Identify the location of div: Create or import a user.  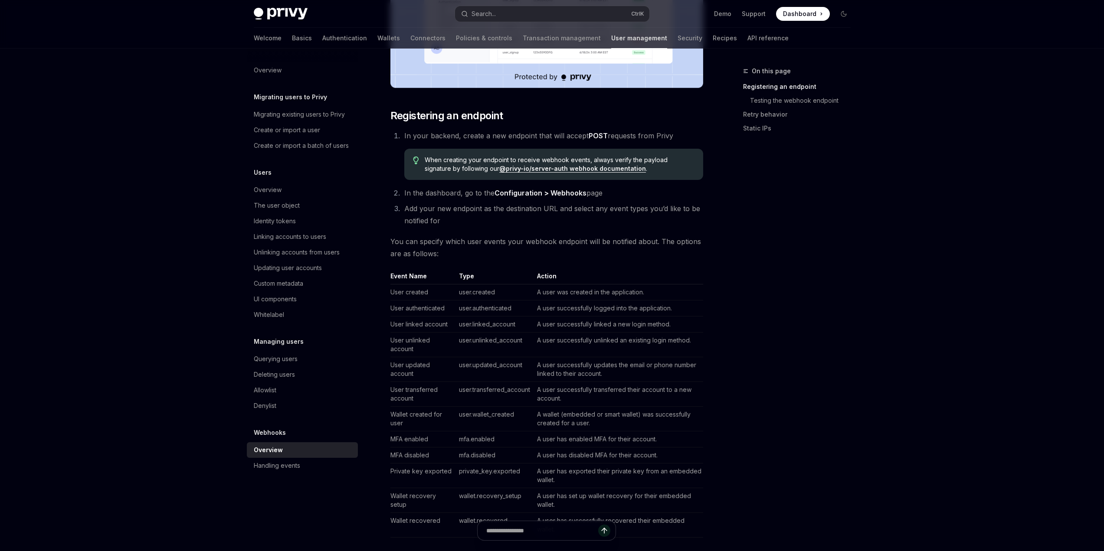
(287, 130).